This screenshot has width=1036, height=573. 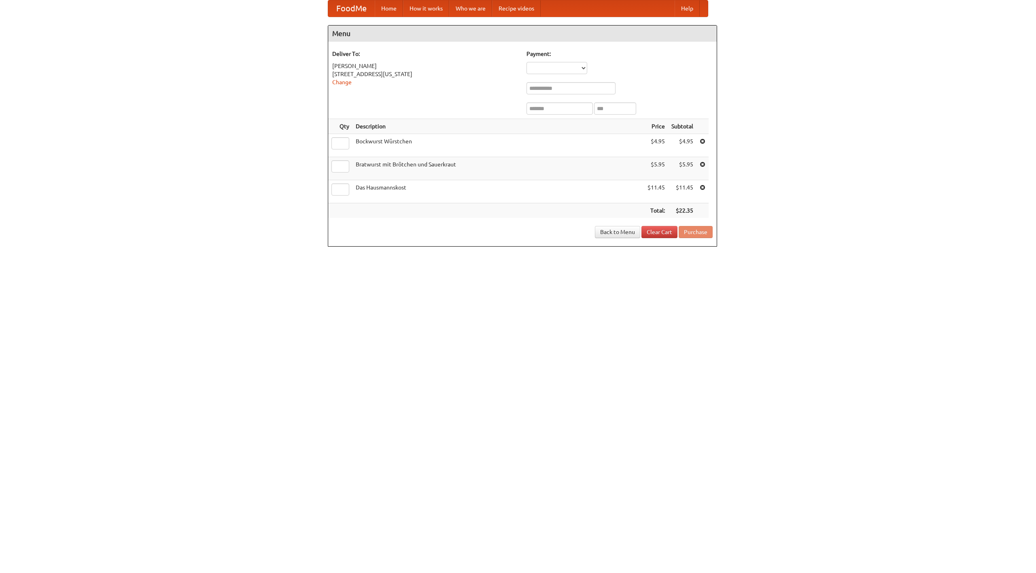 What do you see at coordinates (656, 126) in the screenshot?
I see `th: Price` at bounding box center [656, 126].